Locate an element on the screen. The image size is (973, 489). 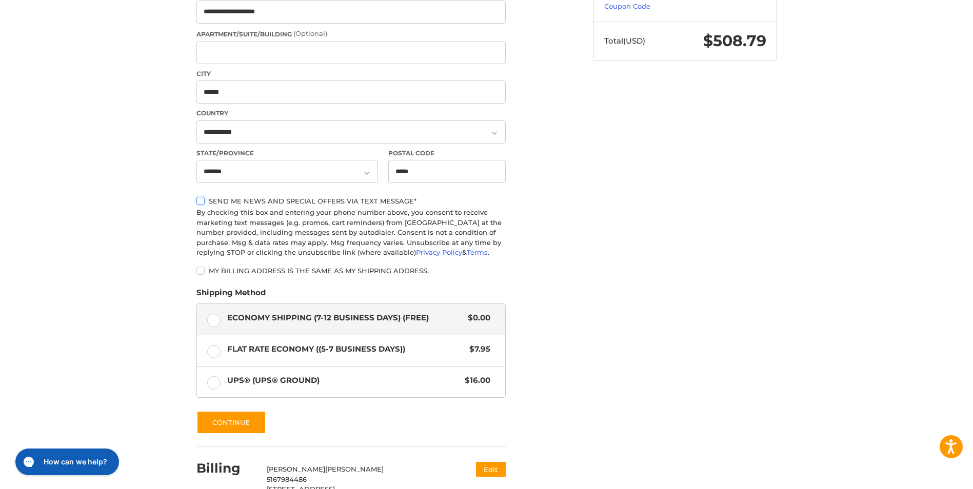
div: By checking this box and entering your phone number above, you consent to receive marketing text ... is located at coordinates (351, 233).